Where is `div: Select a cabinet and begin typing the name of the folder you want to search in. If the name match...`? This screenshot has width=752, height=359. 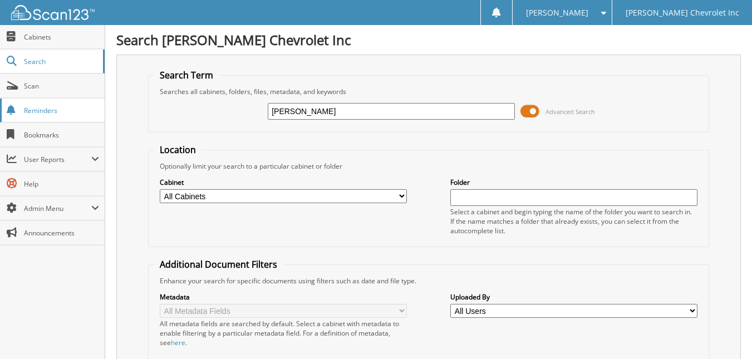 div: Select a cabinet and begin typing the name of the folder you want to search in. If the name match... is located at coordinates (574, 221).